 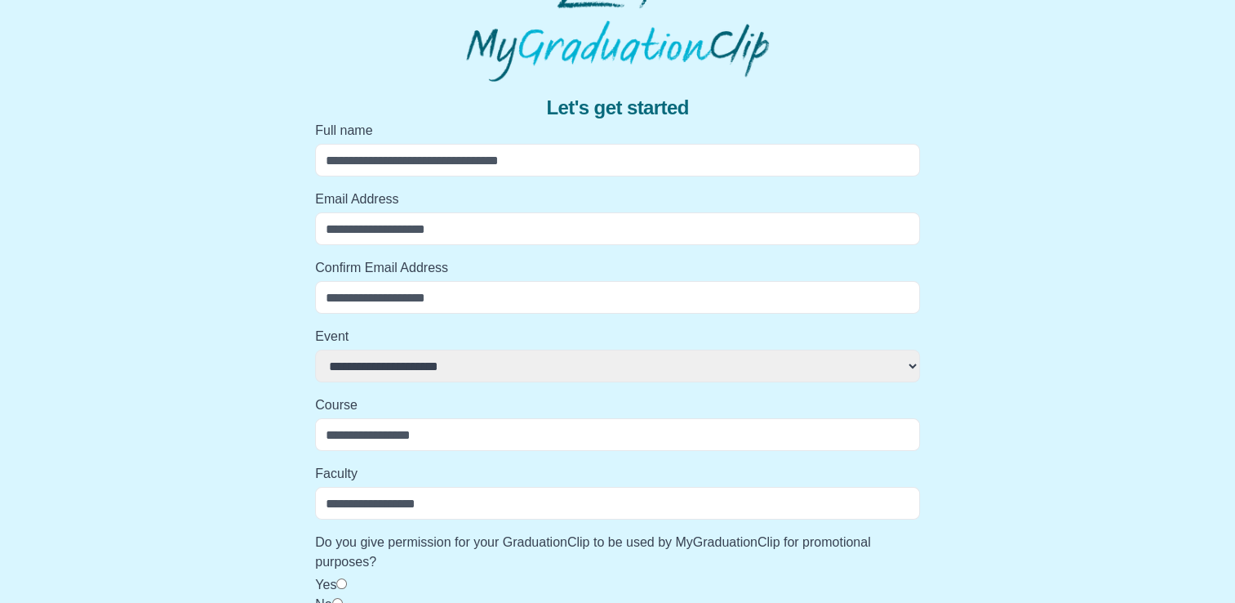 I want to click on label: Do you give permission for your GraduationClip to be used by MyGraduationClip for promotional pur..., so click(x=617, y=552).